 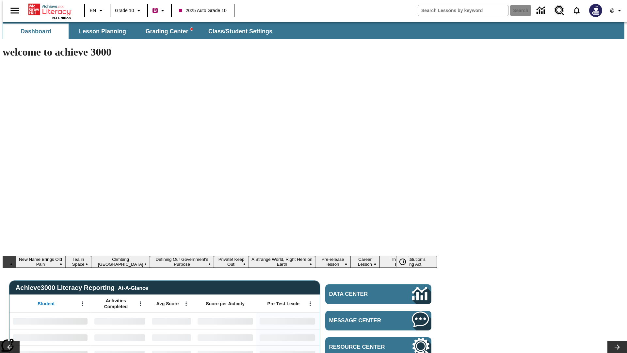 What do you see at coordinates (360, 294) in the screenshot?
I see `span: Data Center` at bounding box center [360, 294].